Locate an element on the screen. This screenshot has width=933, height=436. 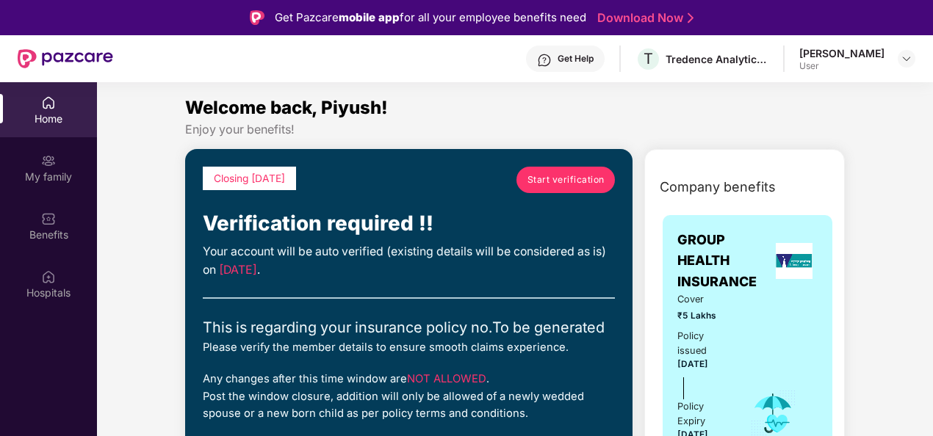
div: Tredence Analytics Solutions Private Limited is located at coordinates (717, 59).